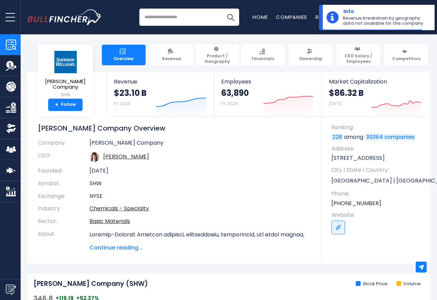 This screenshot has width=437, height=300. Describe the element at coordinates (65, 17) in the screenshot. I see `img: Bullfincher logo` at that location.